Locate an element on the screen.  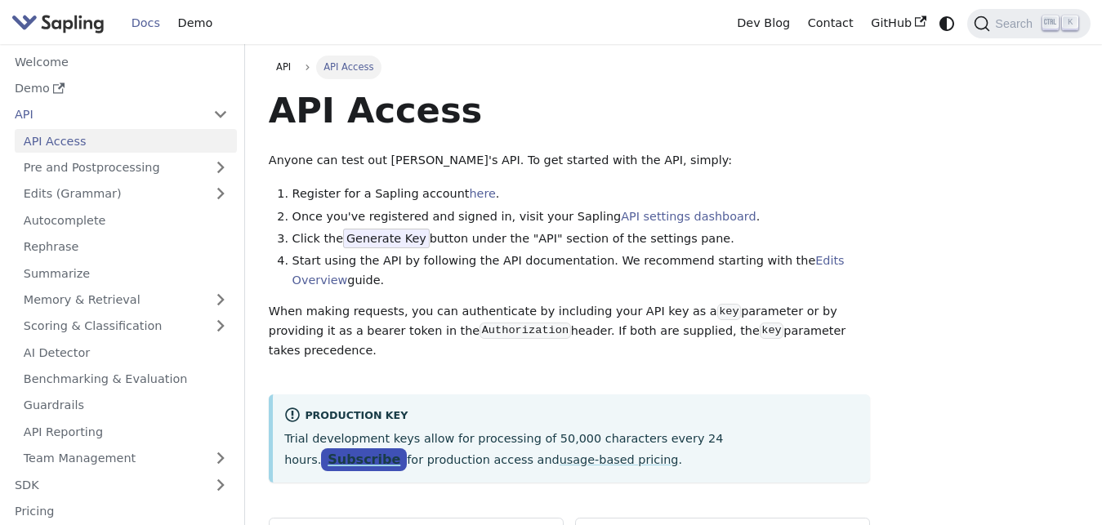
nav: Breadcrumbs is located at coordinates (570, 67).